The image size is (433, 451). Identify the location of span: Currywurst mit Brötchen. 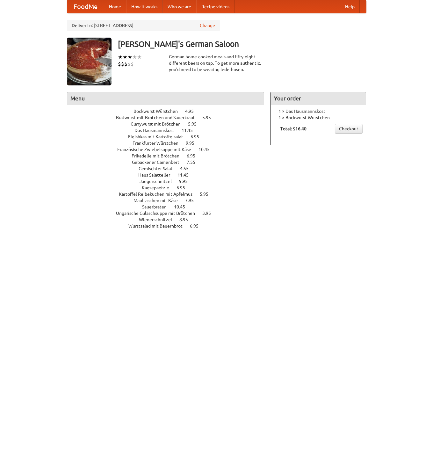
(159, 124).